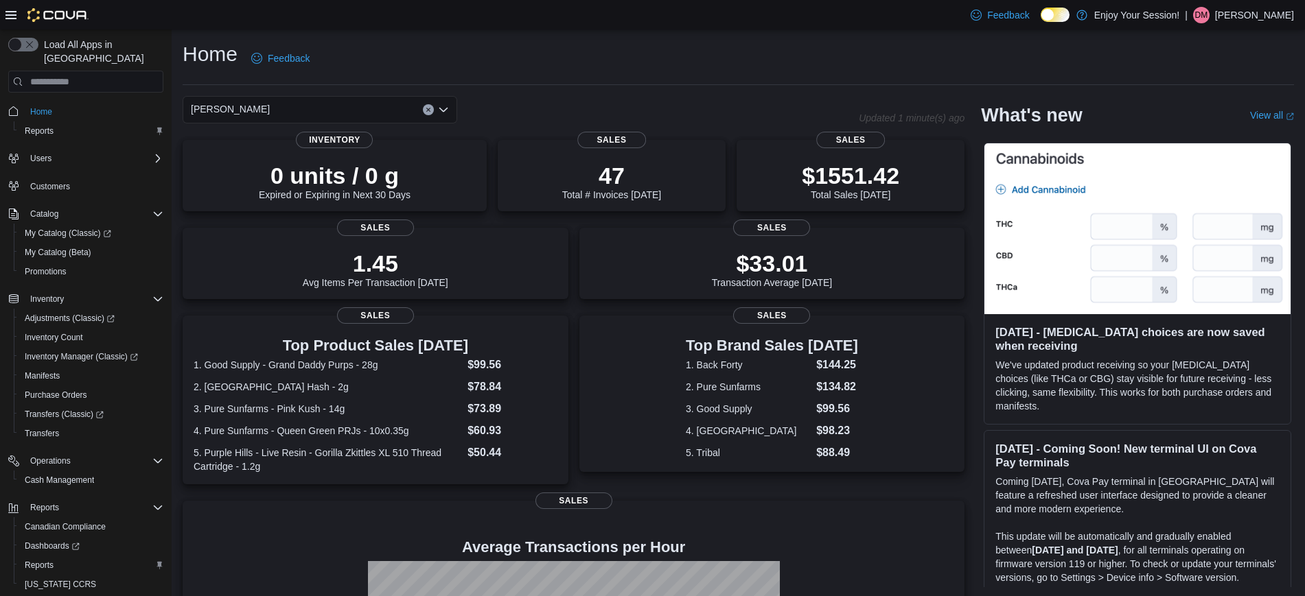  Describe the element at coordinates (42, 434) in the screenshot. I see `span: Transfers` at that location.